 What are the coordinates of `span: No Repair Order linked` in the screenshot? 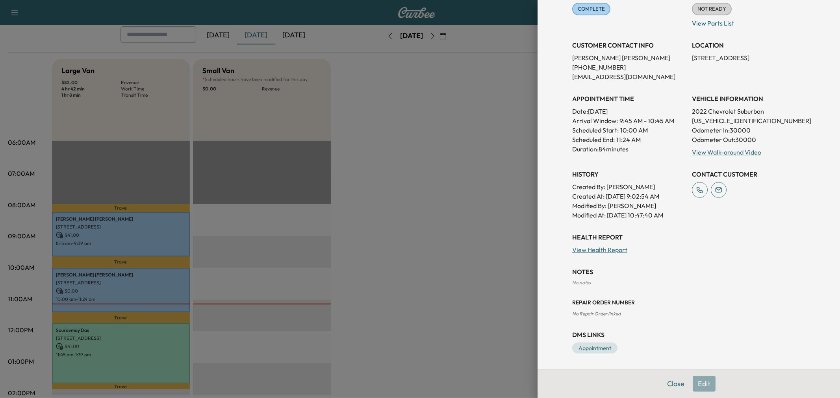 It's located at (596, 314).